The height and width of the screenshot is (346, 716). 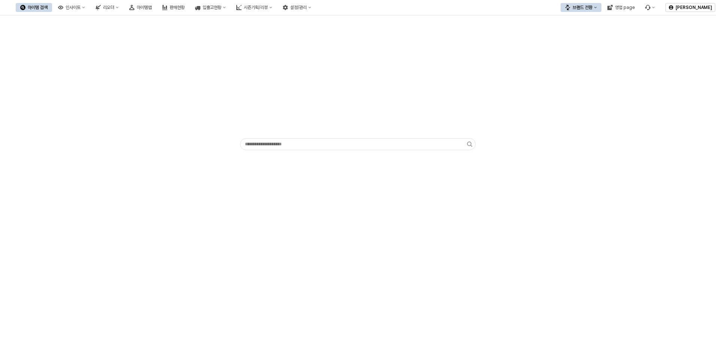 What do you see at coordinates (581, 7) in the screenshot?
I see `button: 브랜드 전환` at bounding box center [581, 7].